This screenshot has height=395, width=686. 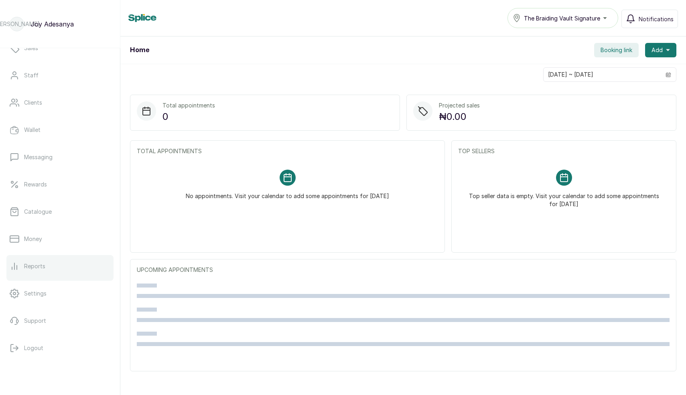 I want to click on button: Logout, so click(x=60, y=348).